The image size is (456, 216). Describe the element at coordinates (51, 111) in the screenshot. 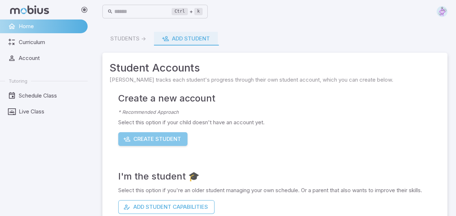

I see `span: Live Class` at that location.